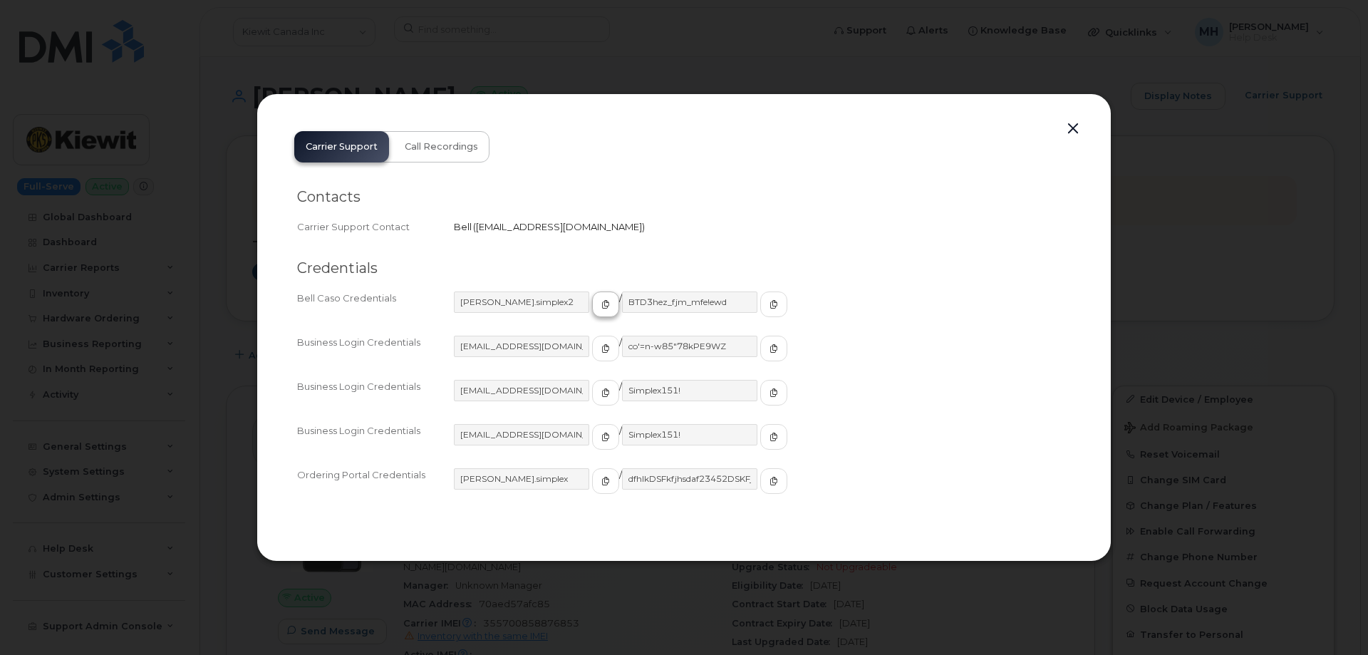  I want to click on span: Bell, so click(462, 227).